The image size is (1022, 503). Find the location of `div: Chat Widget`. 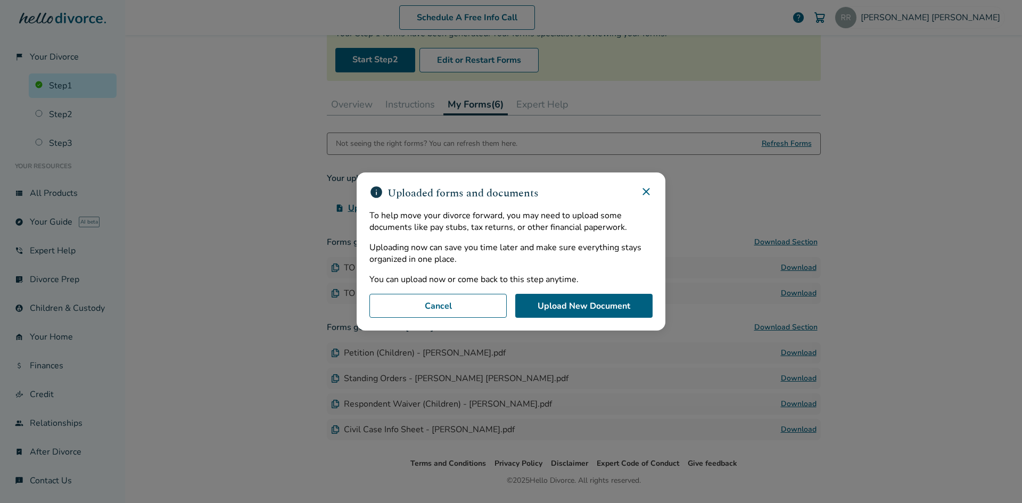

div: Chat Widget is located at coordinates (996, 478).